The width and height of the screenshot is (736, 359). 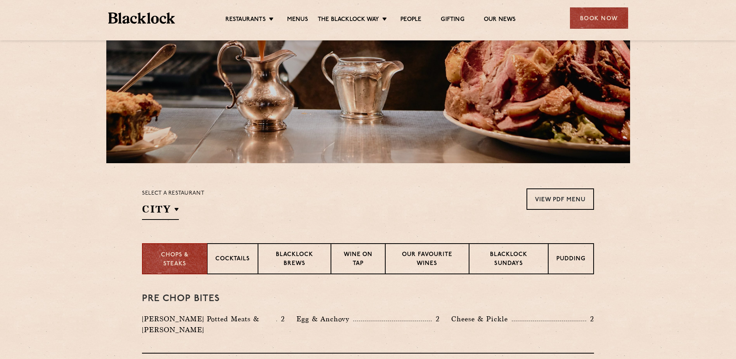 What do you see at coordinates (453, 20) in the screenshot?
I see `a: Gifting` at bounding box center [453, 20].